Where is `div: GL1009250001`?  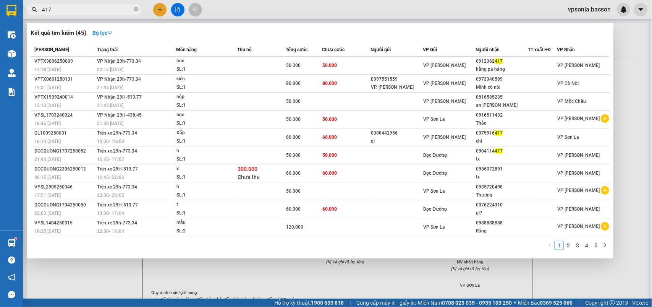 div: GL1009250001 is located at coordinates (65, 133).